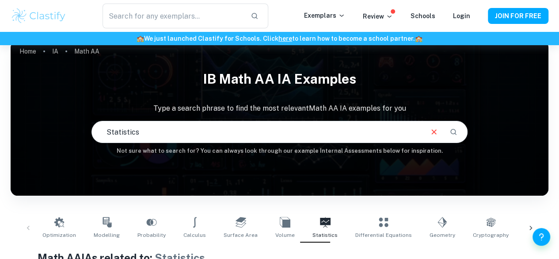 The width and height of the screenshot is (559, 259). Describe the element at coordinates (279, 79) in the screenshot. I see `h1: IB Math AA IA examples` at that location.